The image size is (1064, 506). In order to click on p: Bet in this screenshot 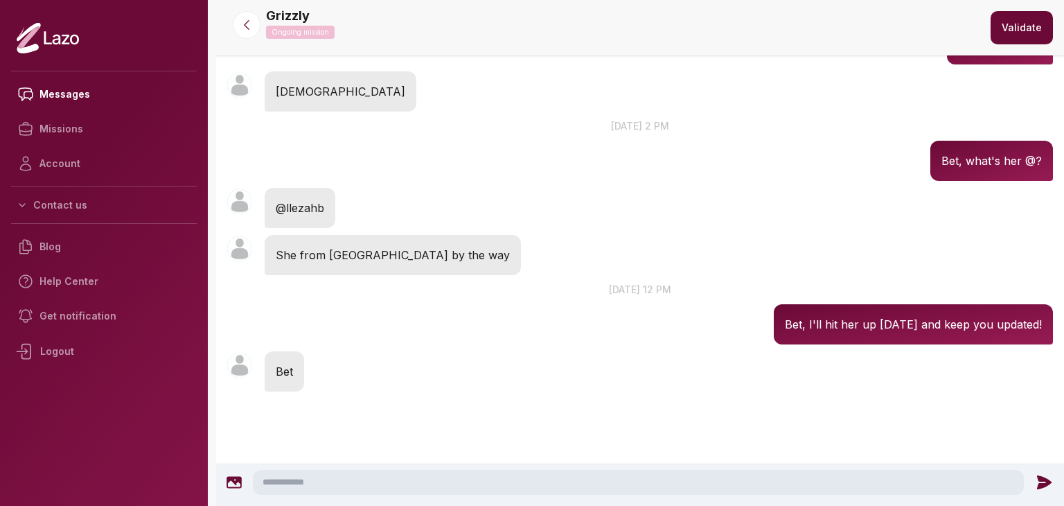, I will do `click(284, 371)`.